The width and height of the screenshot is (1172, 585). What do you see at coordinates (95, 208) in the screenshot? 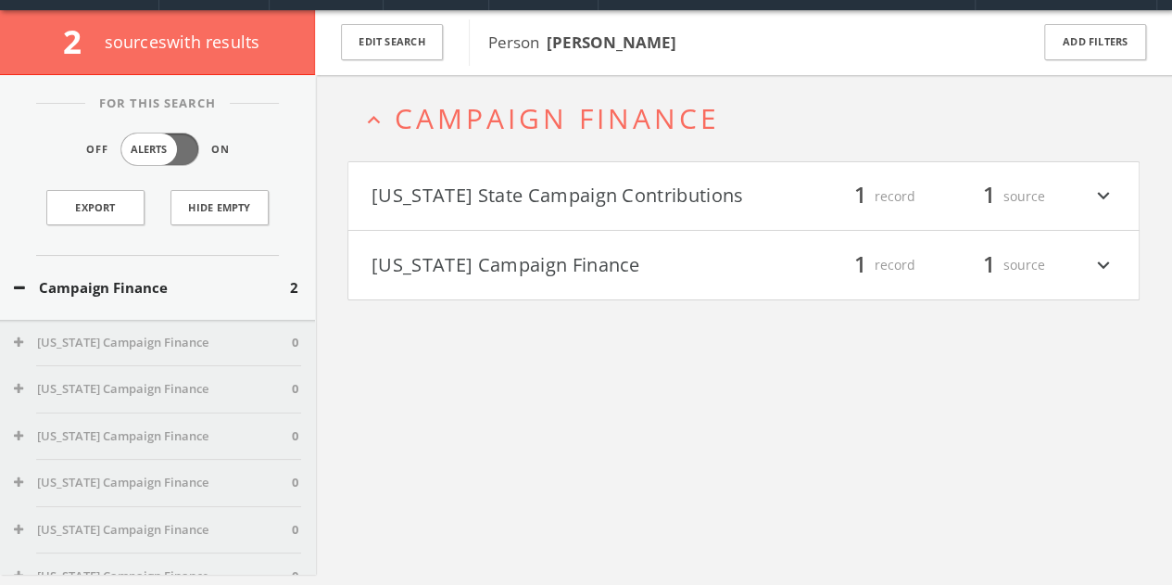
I see `a: Export` at bounding box center [95, 208].